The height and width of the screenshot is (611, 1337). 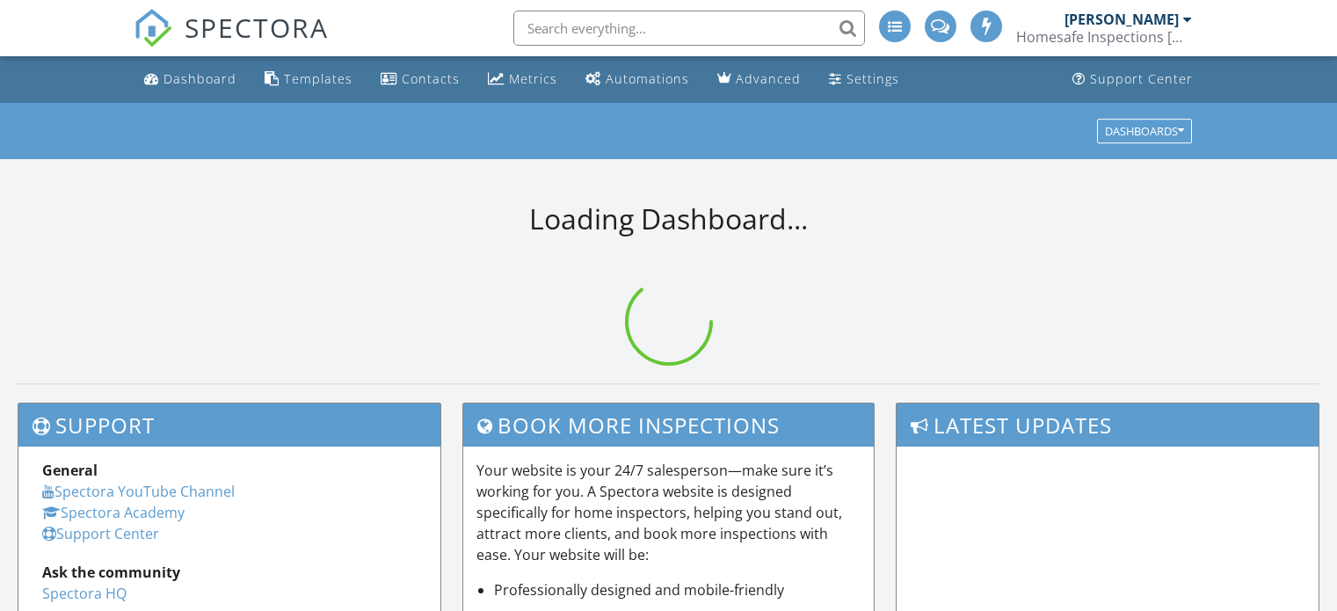 What do you see at coordinates (138, 492) in the screenshot?
I see `a: Spectora YouTube Channel` at bounding box center [138, 492].